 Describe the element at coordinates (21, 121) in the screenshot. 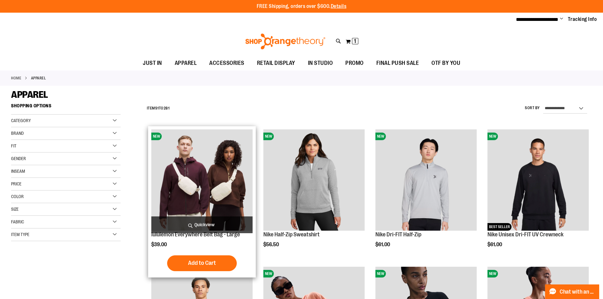

I see `span: Category` at that location.